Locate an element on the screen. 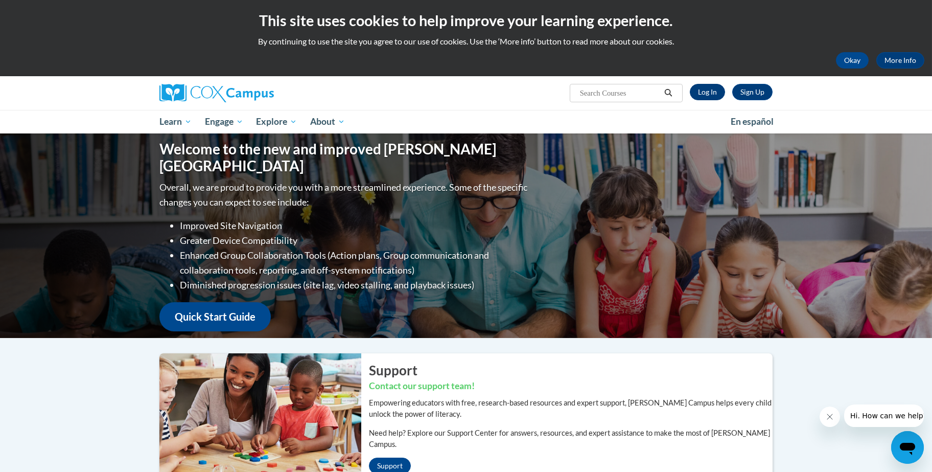 The height and width of the screenshot is (472, 932). span: En español is located at coordinates (752, 121).